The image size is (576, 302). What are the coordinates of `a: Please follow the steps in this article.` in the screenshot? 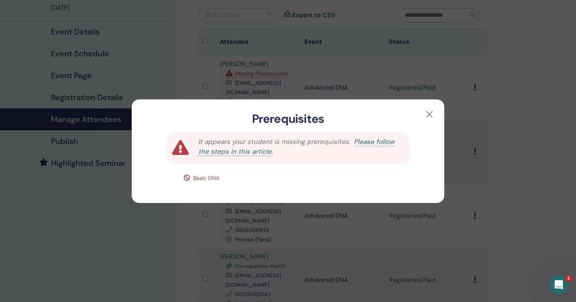 It's located at (296, 147).